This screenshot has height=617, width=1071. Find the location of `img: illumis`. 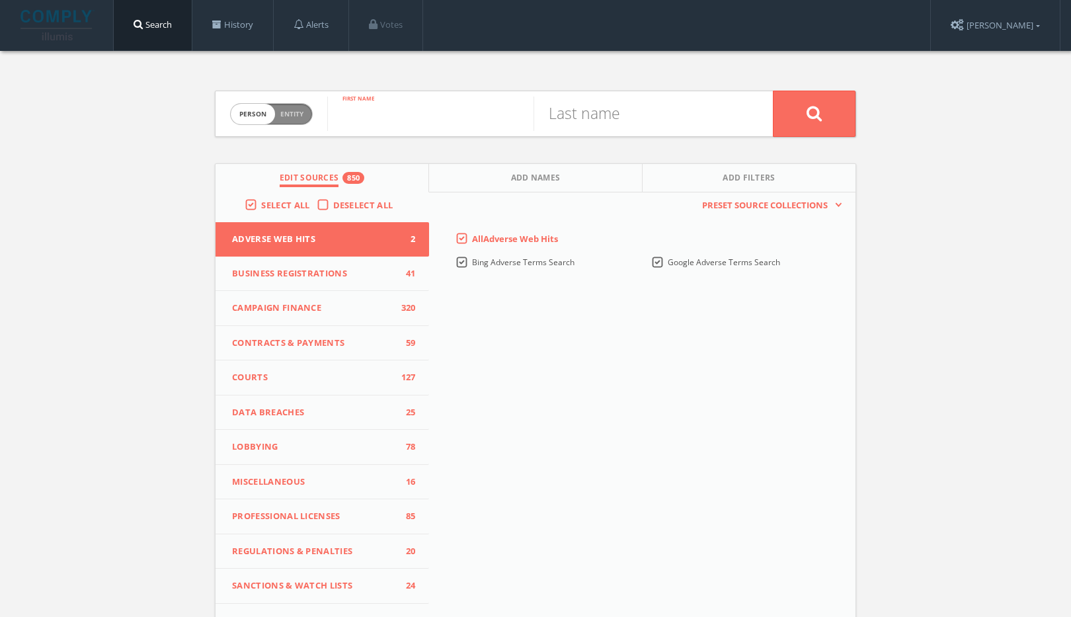

img: illumis is located at coordinates (58, 25).